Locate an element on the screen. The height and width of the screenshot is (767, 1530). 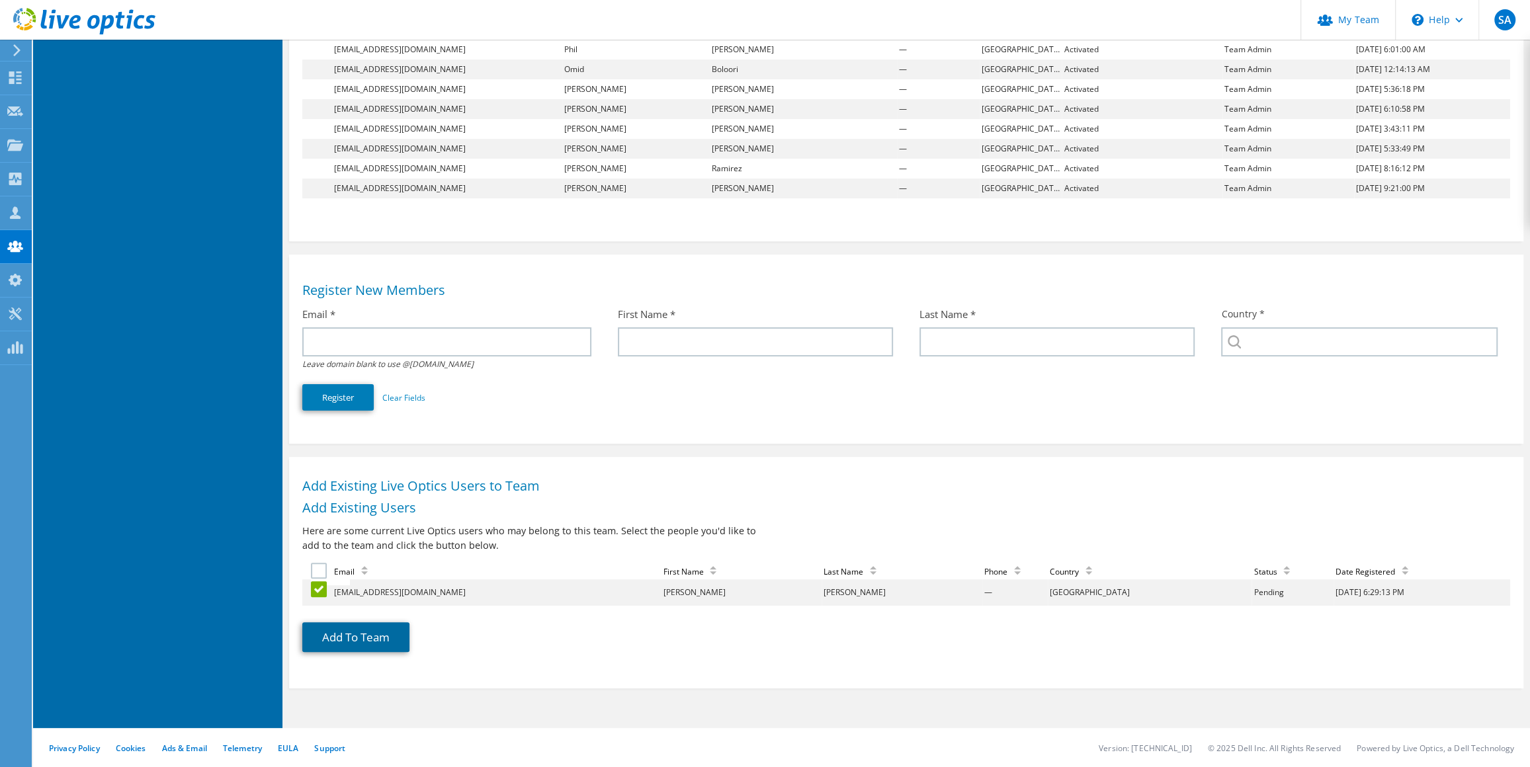
a: Cookies is located at coordinates (131, 748).